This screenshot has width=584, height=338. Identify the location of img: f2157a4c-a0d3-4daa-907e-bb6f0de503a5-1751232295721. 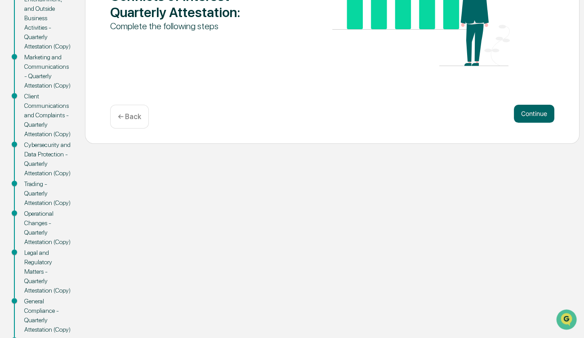
(11, 11).